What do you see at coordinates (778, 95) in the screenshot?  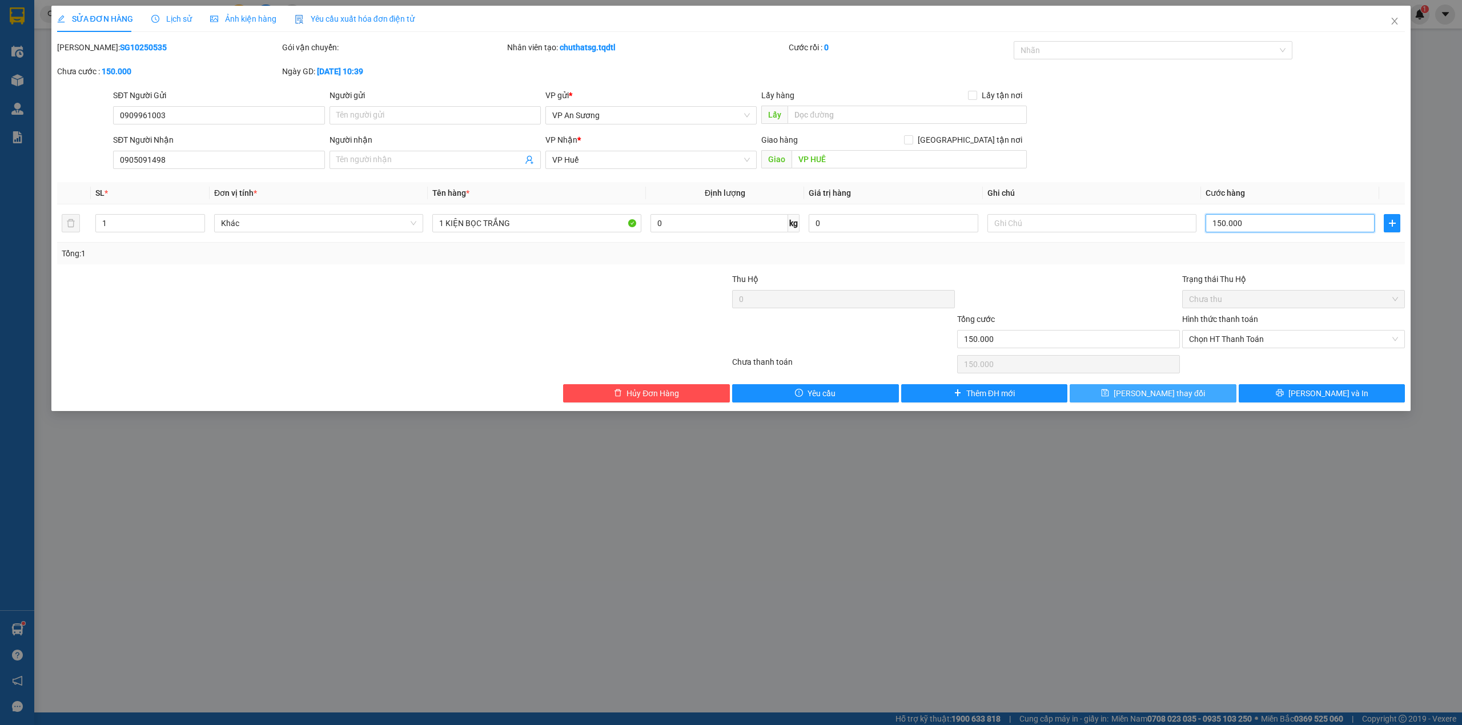 I see `span: Lấy hàng` at bounding box center [778, 95].